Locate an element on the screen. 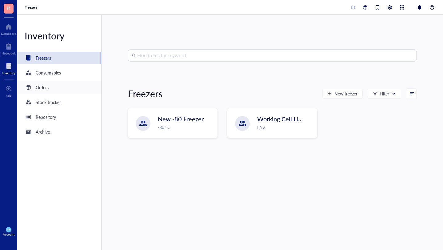 Image resolution: width=443 pixels, height=250 pixels. div: Archive is located at coordinates (43, 132).